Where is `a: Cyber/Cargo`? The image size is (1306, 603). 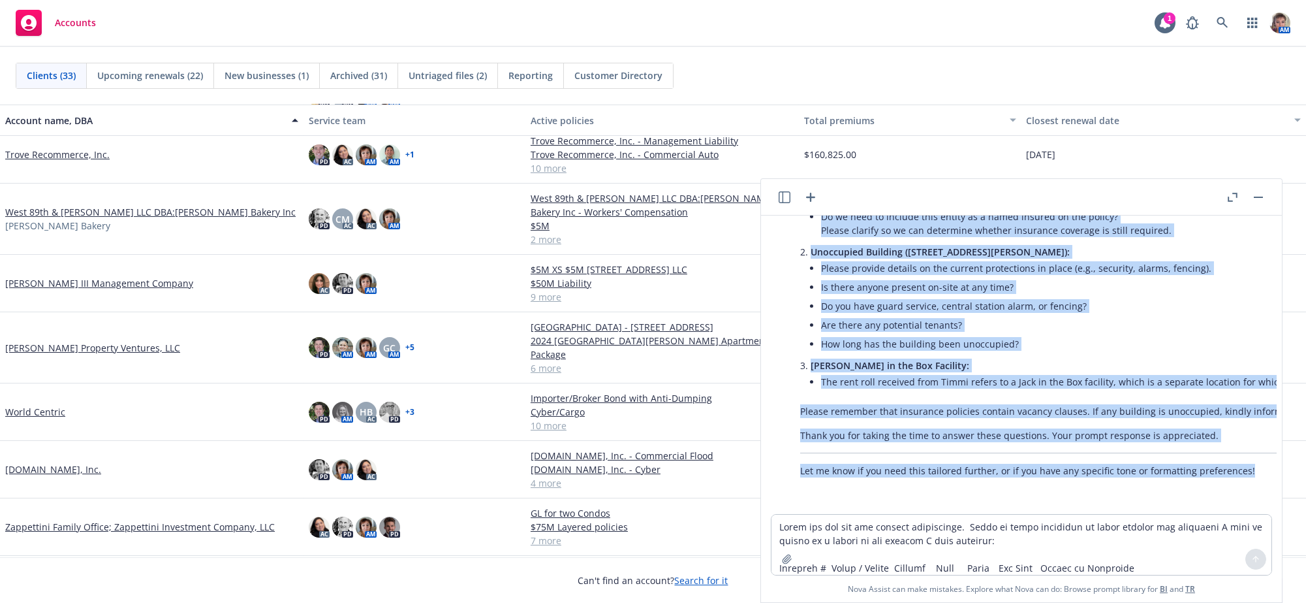
a: Cyber/Cargo is located at coordinates (662, 411).